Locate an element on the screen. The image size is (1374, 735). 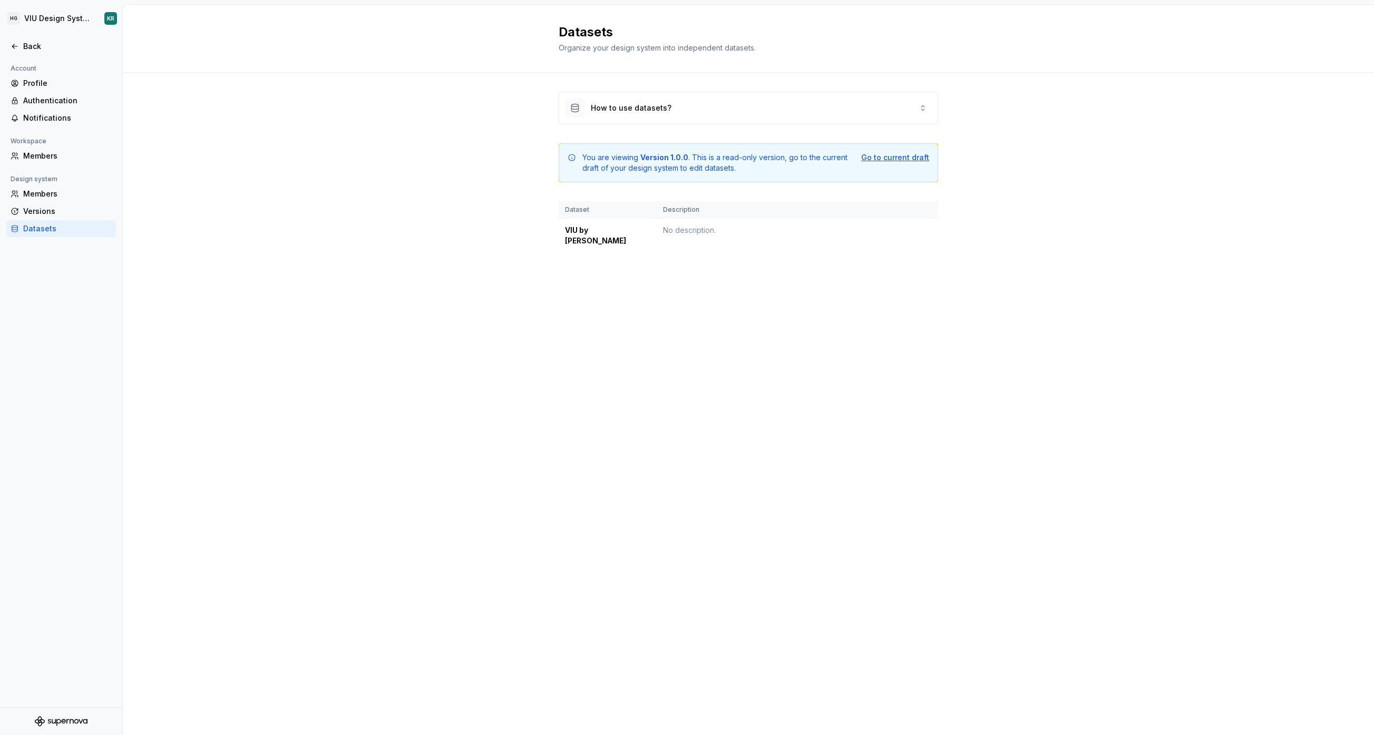
div: How to use datasets? is located at coordinates (631, 108).